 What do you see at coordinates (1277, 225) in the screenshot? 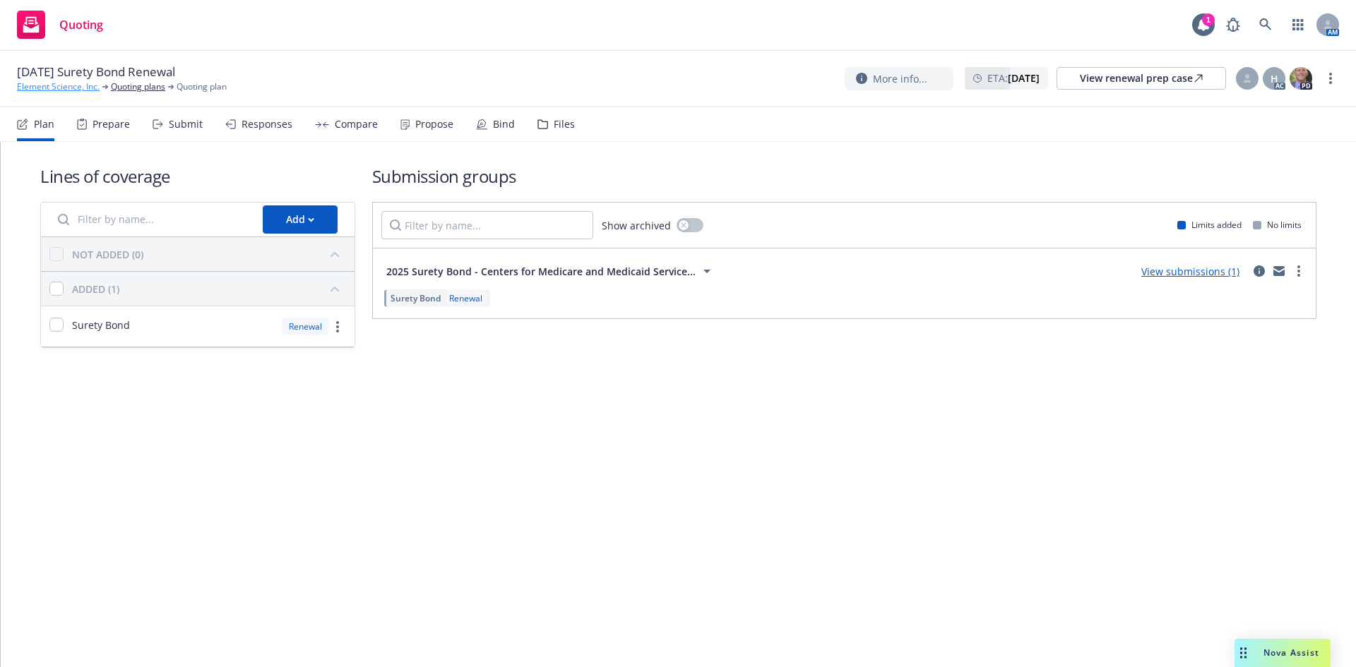
I see `div: No limits` at bounding box center [1277, 225].